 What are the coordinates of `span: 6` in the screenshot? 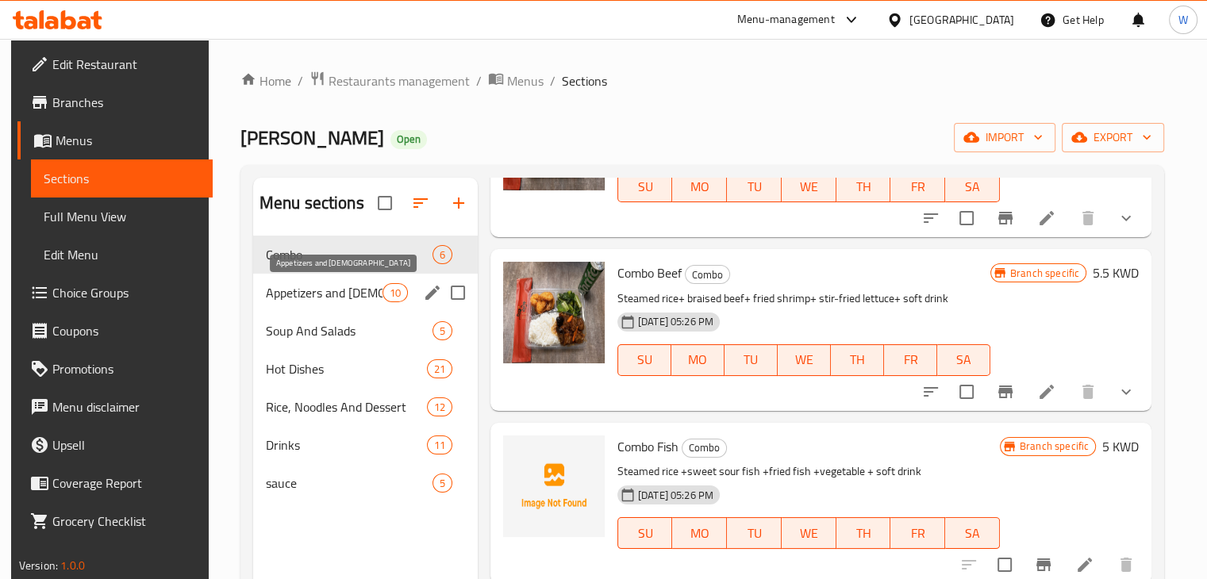 It's located at (442, 255).